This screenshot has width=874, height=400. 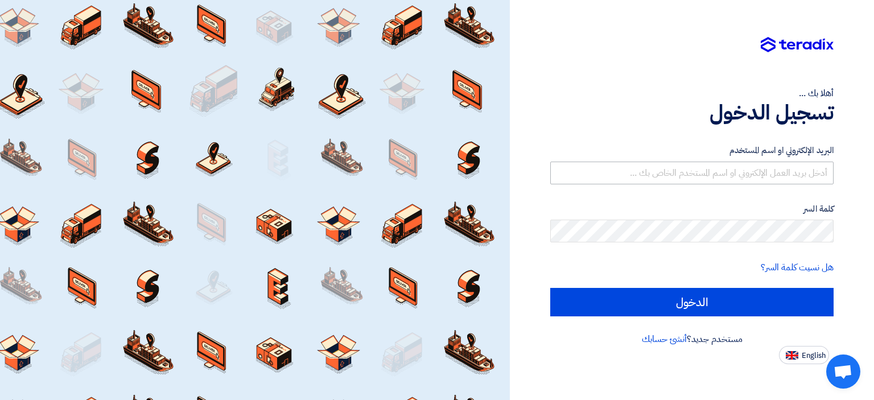 What do you see at coordinates (797, 267) in the screenshot?
I see `a: هل نسيت كلمة السر؟` at bounding box center [797, 267].